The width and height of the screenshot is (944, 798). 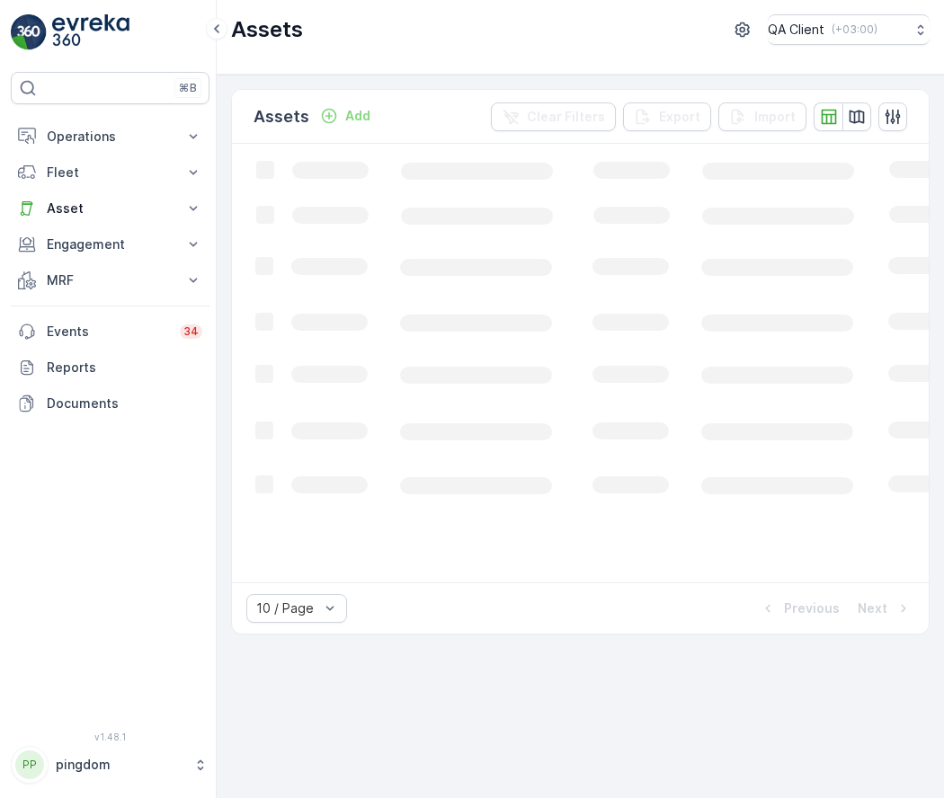 I want to click on p: Clear Filters, so click(x=565, y=117).